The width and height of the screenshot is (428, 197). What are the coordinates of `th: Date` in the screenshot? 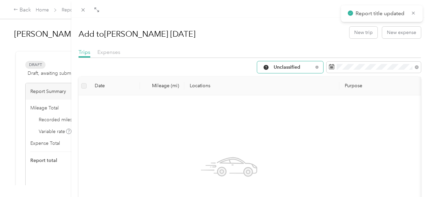 It's located at (114, 86).